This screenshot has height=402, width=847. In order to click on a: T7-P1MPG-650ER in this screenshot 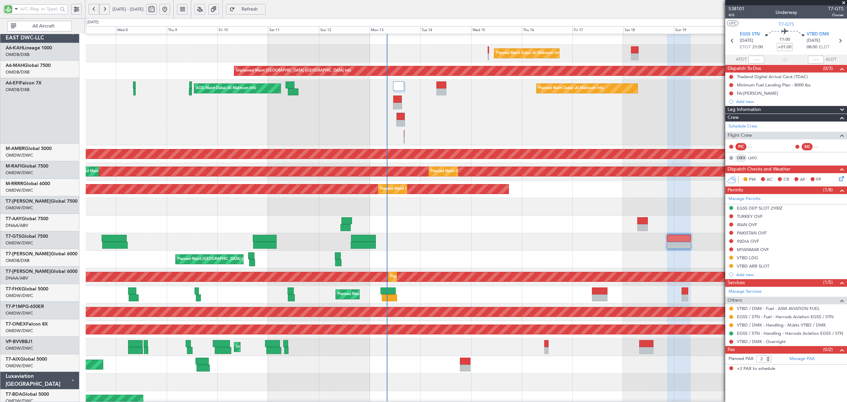, I will do `click(25, 306)`.